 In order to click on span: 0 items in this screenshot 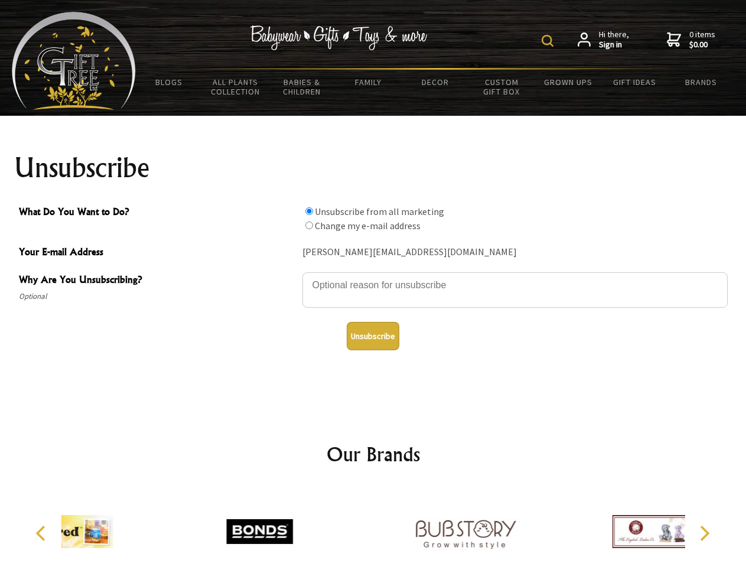, I will do `click(702, 40)`.